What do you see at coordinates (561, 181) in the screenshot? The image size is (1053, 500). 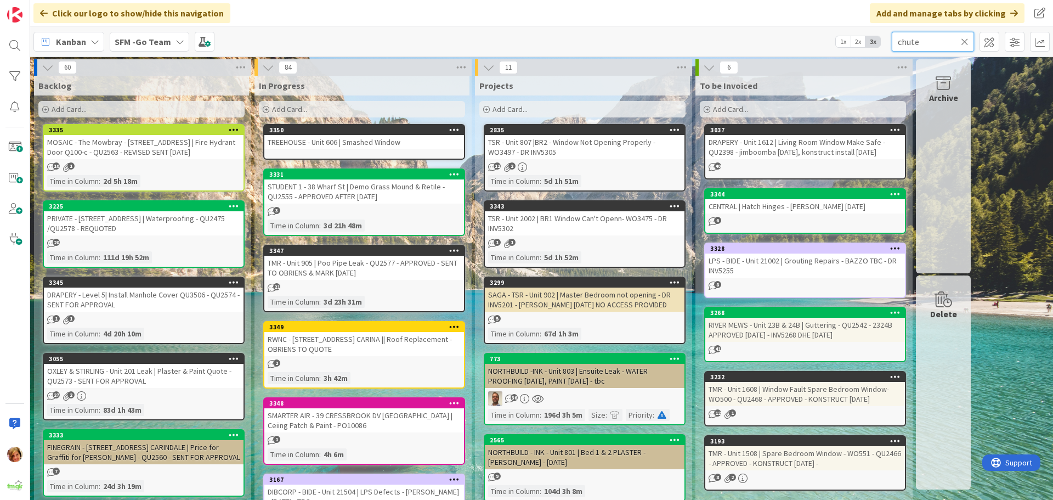 I see `div: 5d 1h 51m` at bounding box center [561, 181].